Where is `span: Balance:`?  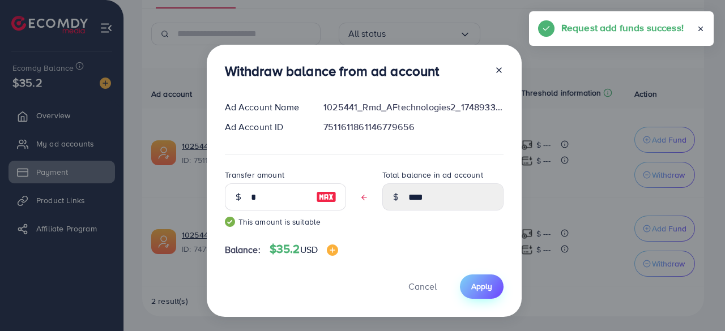 span: Balance: is located at coordinates (242, 250).